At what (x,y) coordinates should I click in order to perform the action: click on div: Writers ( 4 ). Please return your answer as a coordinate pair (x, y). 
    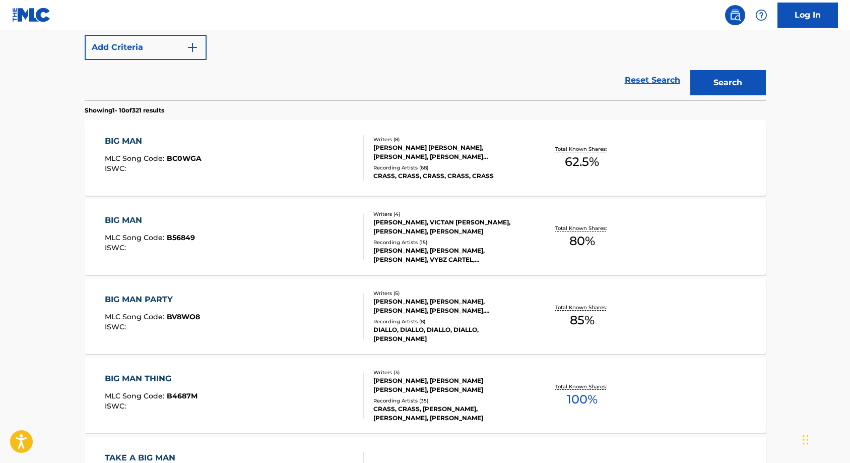
    Looking at the image, I should click on (449, 214).